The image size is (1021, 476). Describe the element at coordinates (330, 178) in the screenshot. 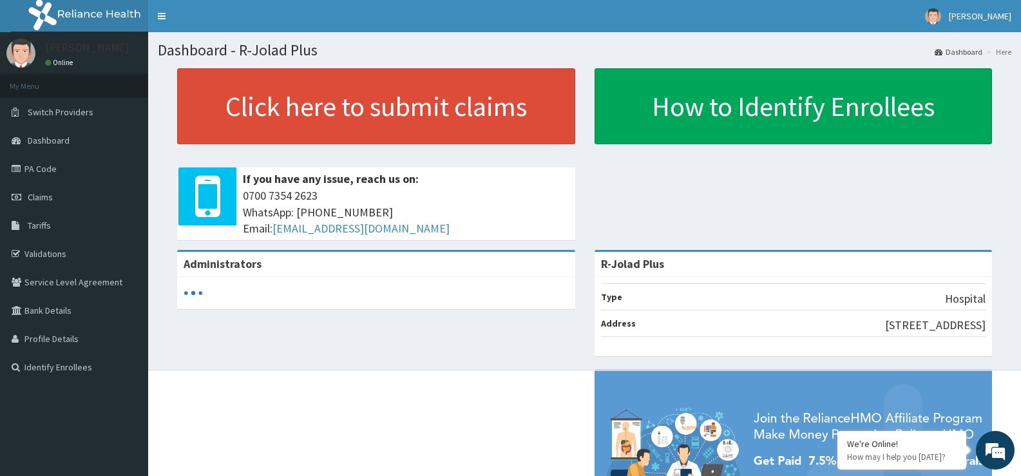

I see `b: If you have any issue, reach us on:` at that location.